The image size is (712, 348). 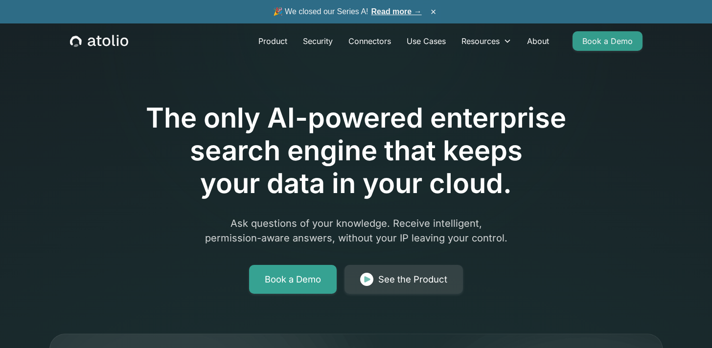 I want to click on a: Use Cases, so click(x=426, y=41).